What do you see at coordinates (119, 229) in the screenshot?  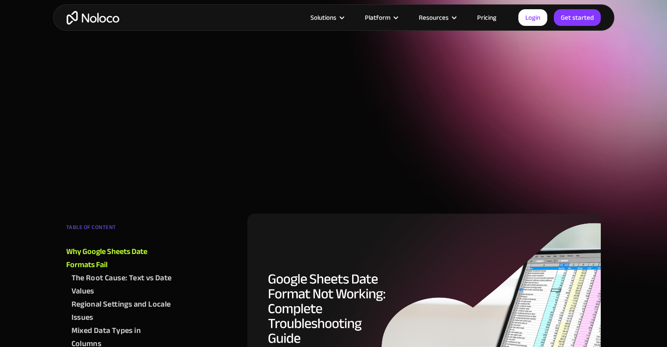 I see `div: TABLE OF CONTENT` at bounding box center [119, 229].